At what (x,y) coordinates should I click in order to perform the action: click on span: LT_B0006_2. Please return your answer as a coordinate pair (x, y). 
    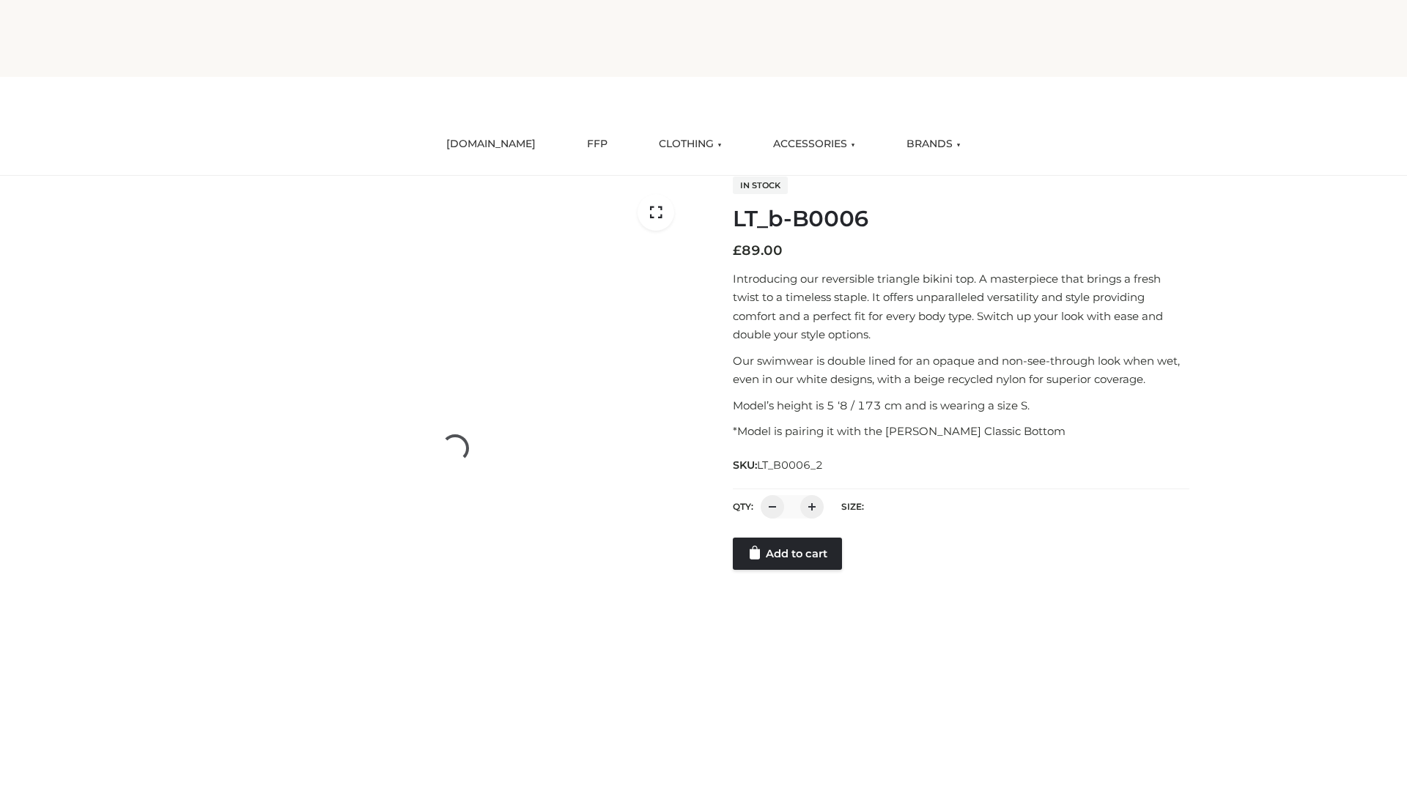
    Looking at the image, I should click on (790, 465).